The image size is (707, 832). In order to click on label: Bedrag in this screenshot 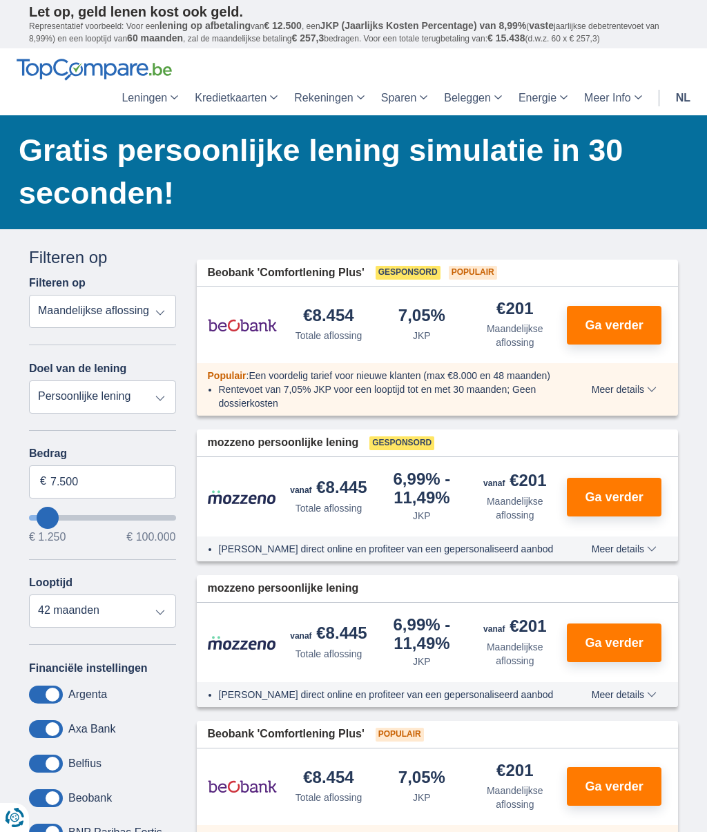, I will do `click(102, 454)`.